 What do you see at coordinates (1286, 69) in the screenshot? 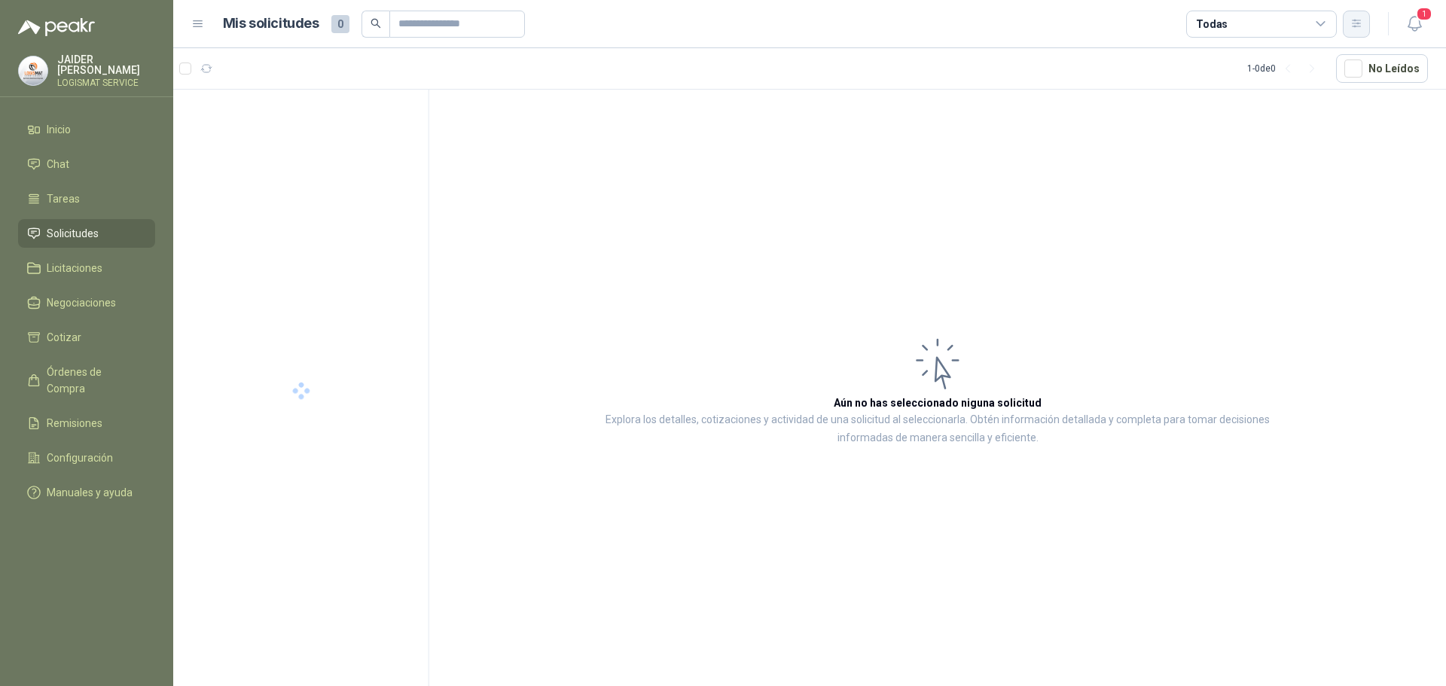
I see `div: 1 - 0 de 0` at bounding box center [1286, 69].